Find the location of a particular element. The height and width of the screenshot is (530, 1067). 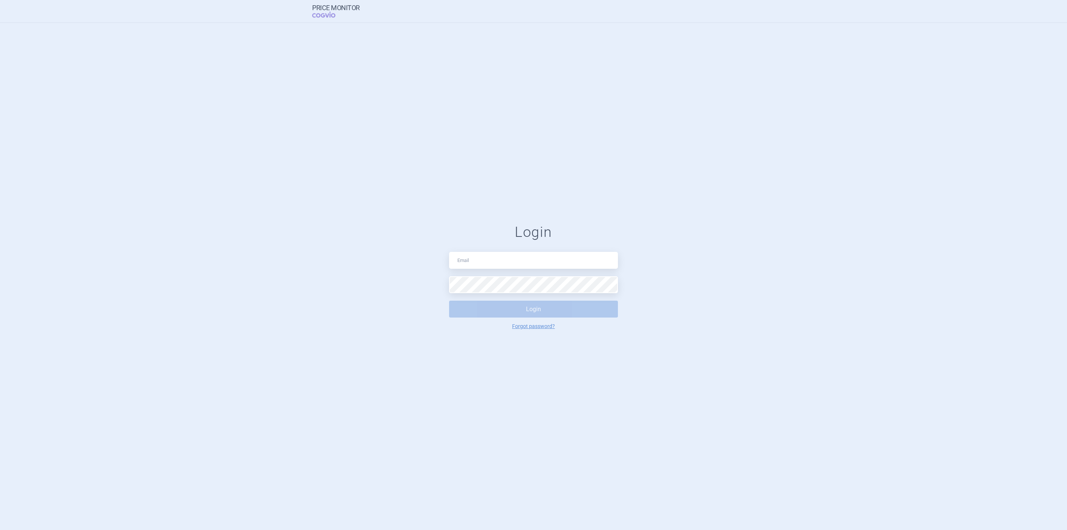

h1: Login is located at coordinates (533, 232).